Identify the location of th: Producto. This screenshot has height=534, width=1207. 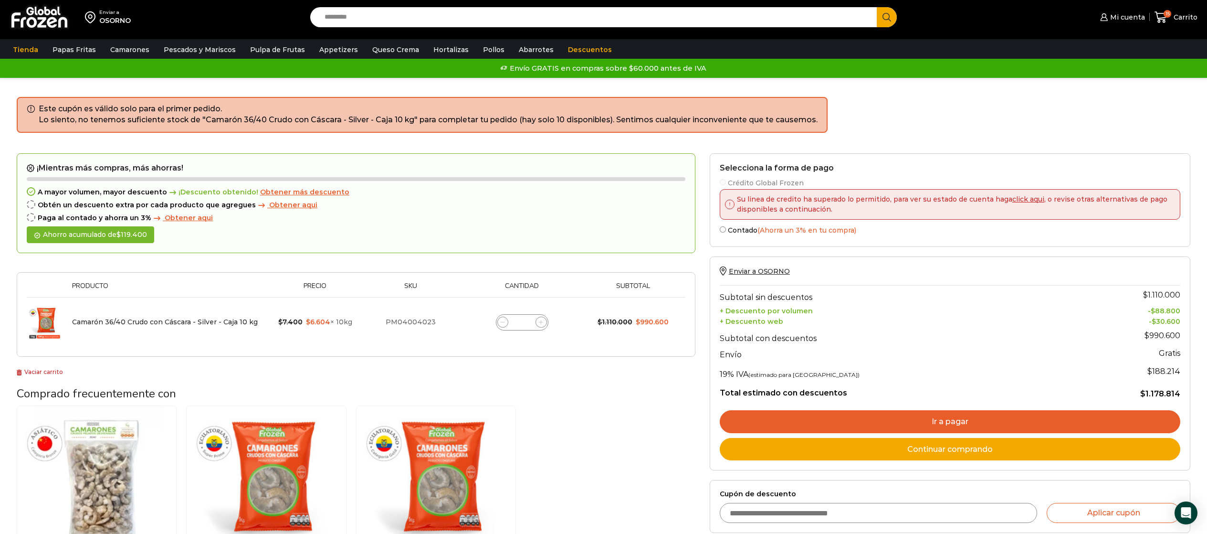
(168, 289).